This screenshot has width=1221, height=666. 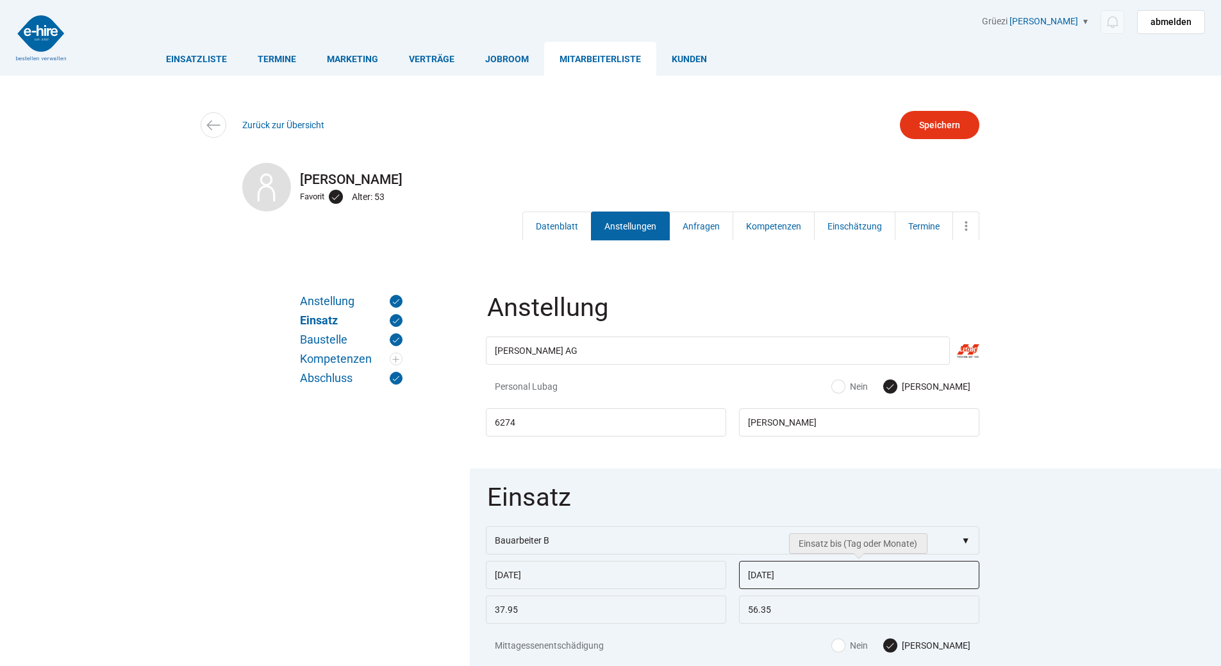 What do you see at coordinates (353, 58) in the screenshot?
I see `a: Marketing` at bounding box center [353, 58].